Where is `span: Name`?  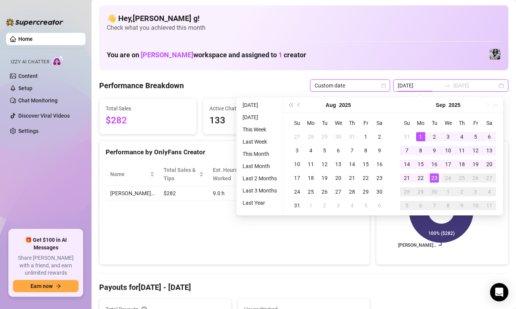 span: Name is located at coordinates (129, 174).